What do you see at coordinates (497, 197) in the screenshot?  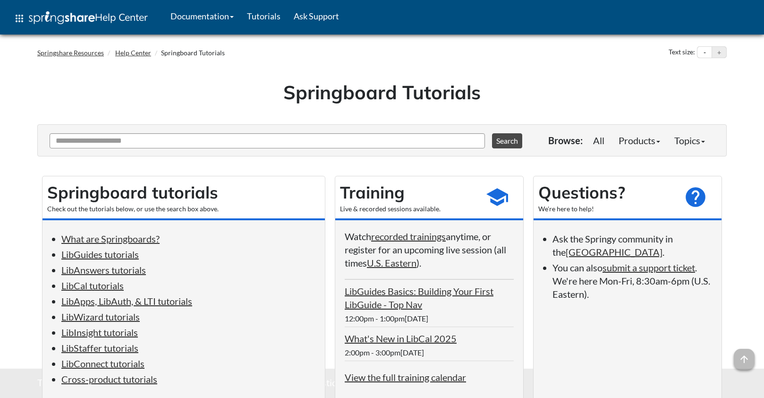 I see `span: school` at bounding box center [497, 197].